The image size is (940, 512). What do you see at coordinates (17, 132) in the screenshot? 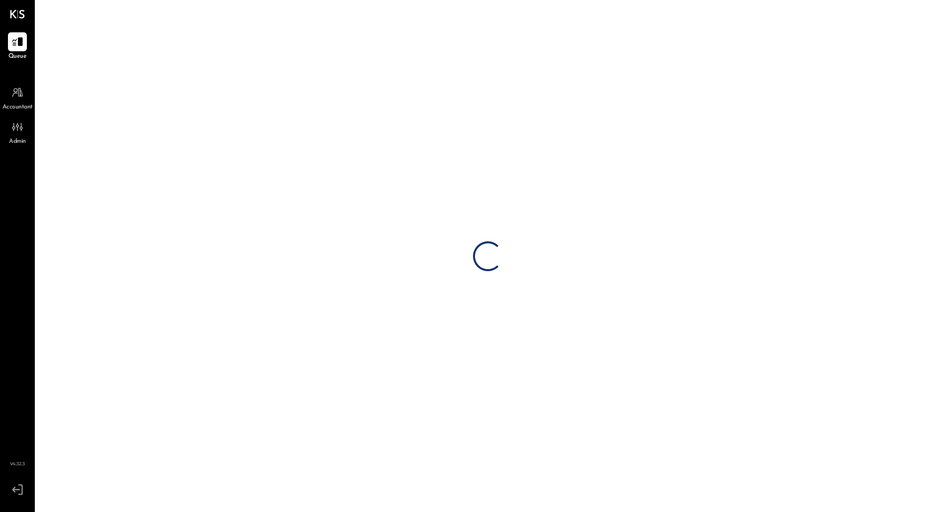
I see `a: Admin` at bounding box center [17, 132].